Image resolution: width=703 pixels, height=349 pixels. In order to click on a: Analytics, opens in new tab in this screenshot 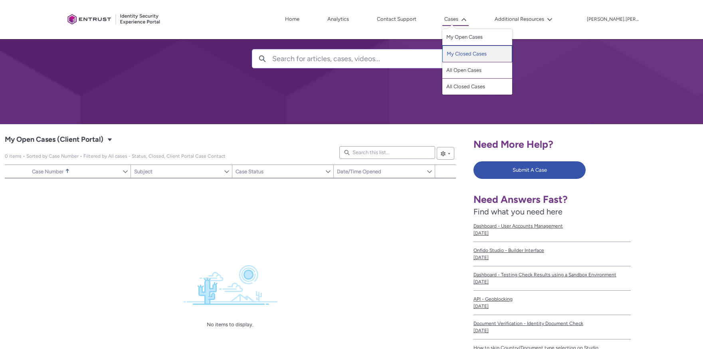, I will do `click(338, 19)`.